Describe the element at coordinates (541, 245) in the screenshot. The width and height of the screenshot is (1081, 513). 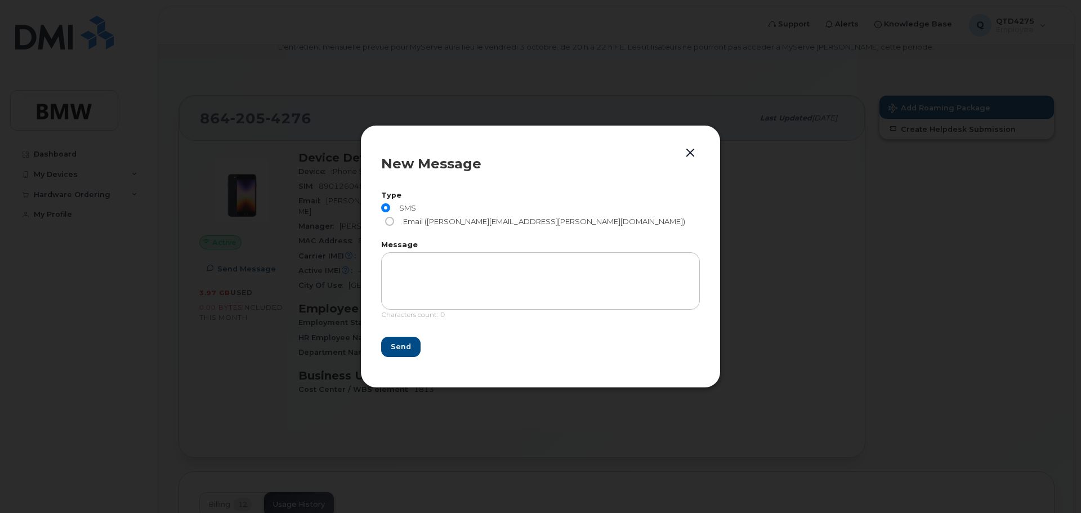
I see `label: Message` at that location.